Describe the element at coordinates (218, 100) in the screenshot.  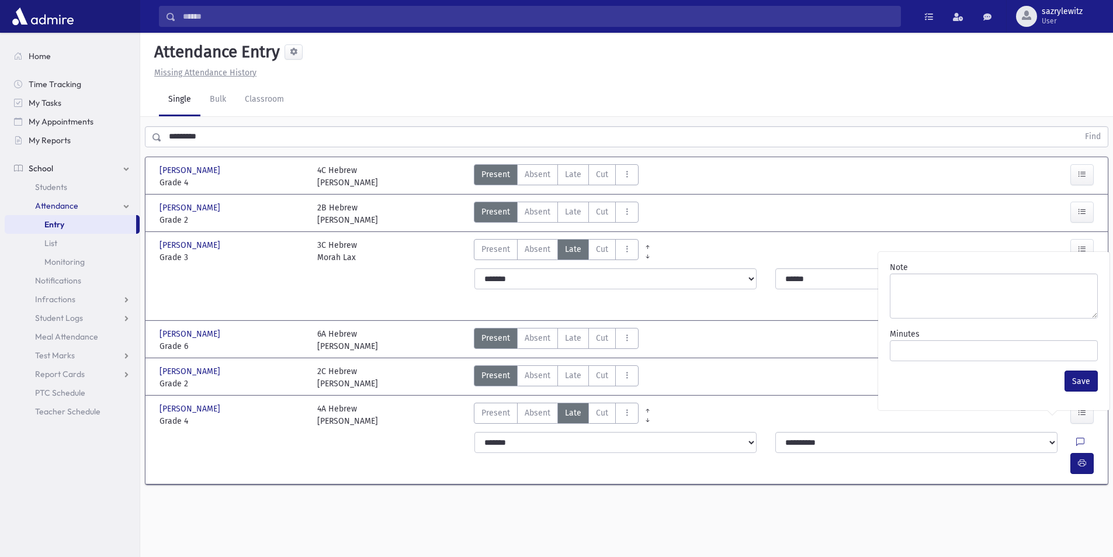
I see `a: Bulk` at that location.